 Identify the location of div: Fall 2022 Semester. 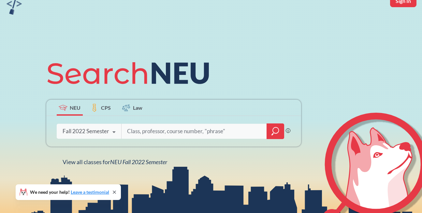
(86, 131).